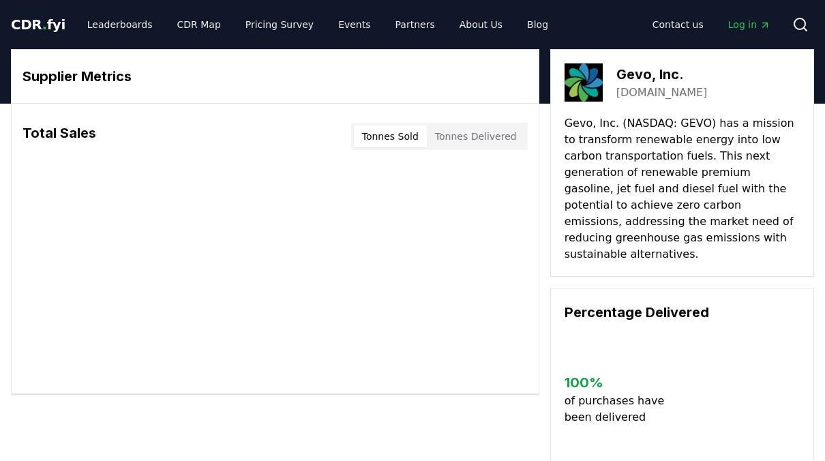 The height and width of the screenshot is (461, 825). What do you see at coordinates (616, 409) in the screenshot?
I see `p: of purchases have been delivered` at bounding box center [616, 409].